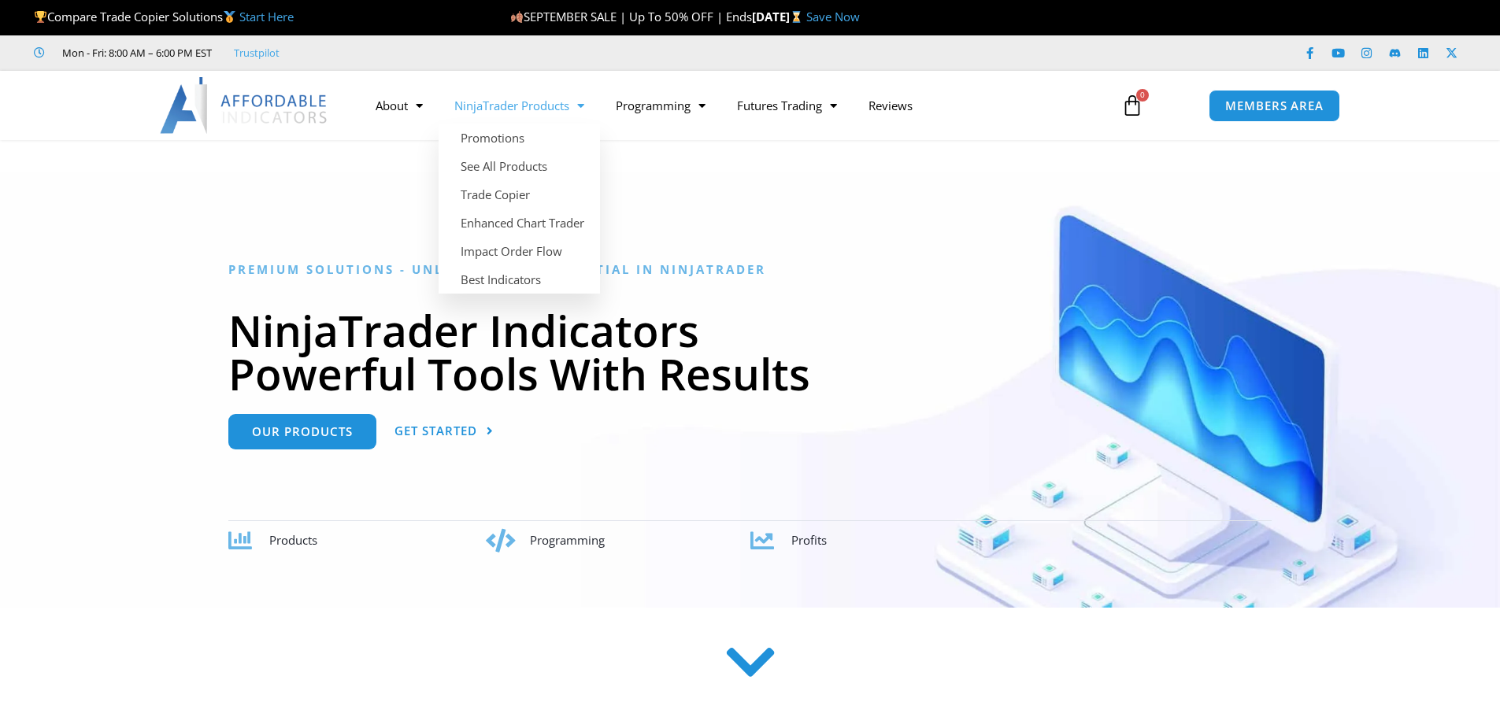 Image resolution: width=1500 pixels, height=717 pixels. Describe the element at coordinates (519, 223) in the screenshot. I see `a: Enhanced Chart Trader` at that location.